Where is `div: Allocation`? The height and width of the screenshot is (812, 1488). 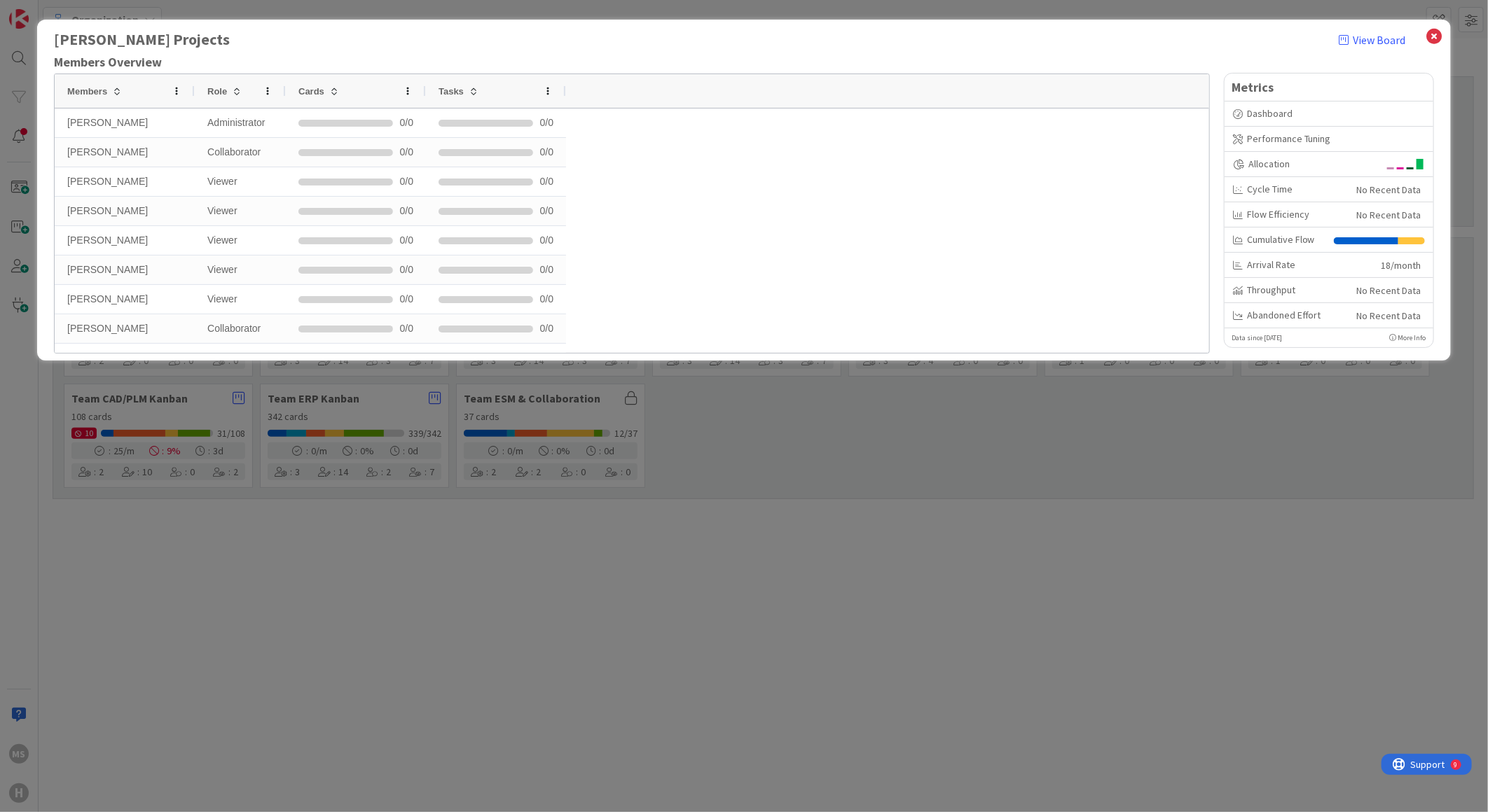 div: Allocation is located at coordinates (1306, 164).